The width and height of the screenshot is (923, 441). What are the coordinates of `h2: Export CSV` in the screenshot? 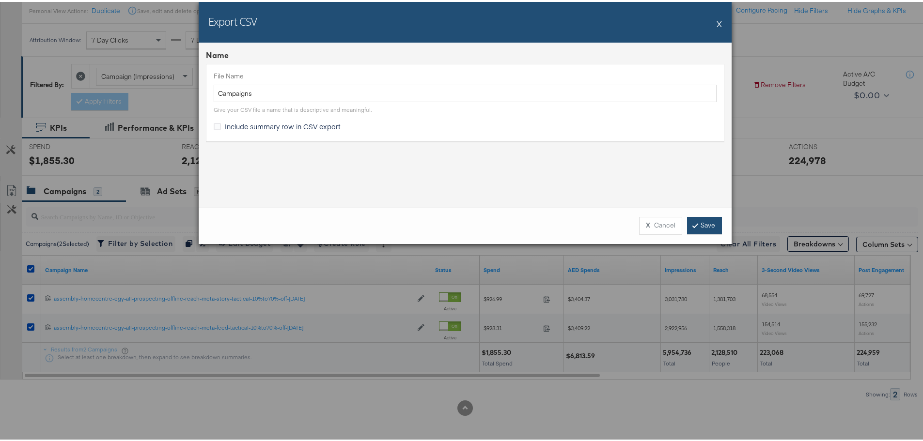 It's located at (233, 19).